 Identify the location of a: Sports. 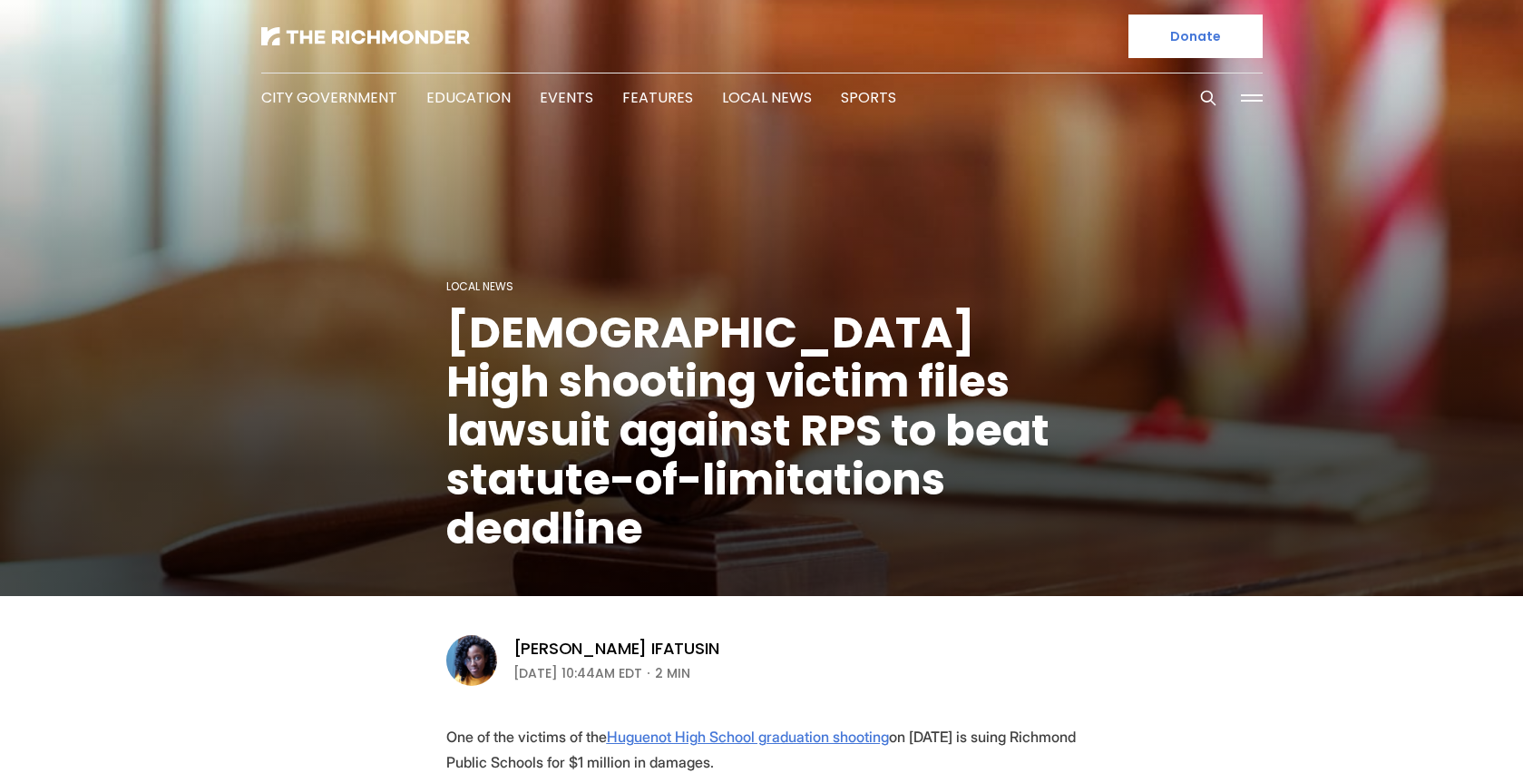
(868, 97).